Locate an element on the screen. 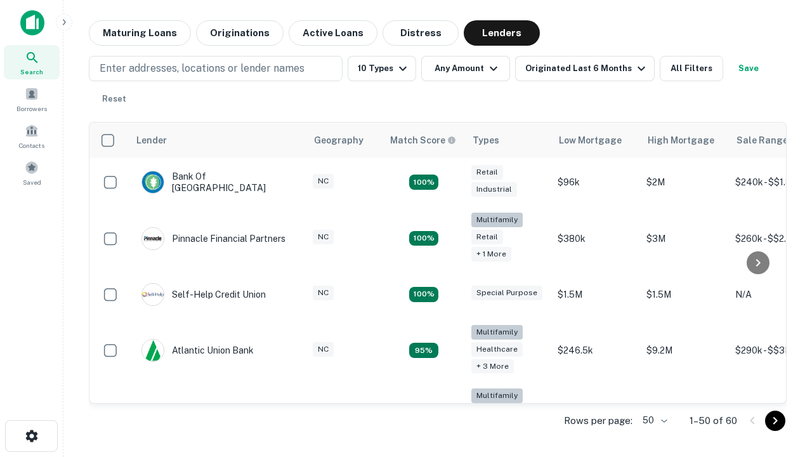 The image size is (812, 457). div: Pinnacle Financial Partners is located at coordinates (213, 239).